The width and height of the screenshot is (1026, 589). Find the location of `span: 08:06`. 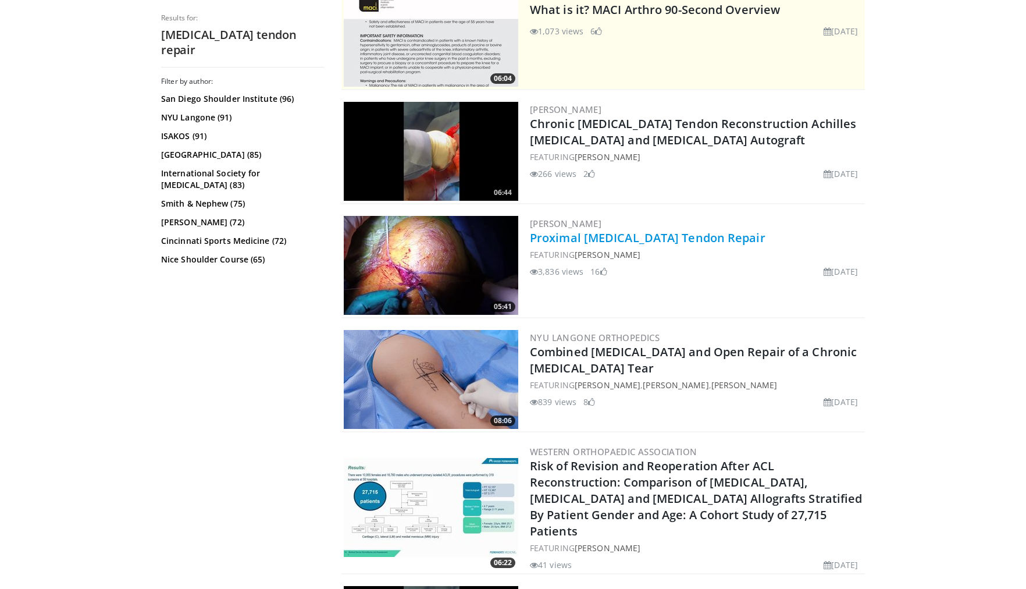

span: 08:06 is located at coordinates (503, 421).